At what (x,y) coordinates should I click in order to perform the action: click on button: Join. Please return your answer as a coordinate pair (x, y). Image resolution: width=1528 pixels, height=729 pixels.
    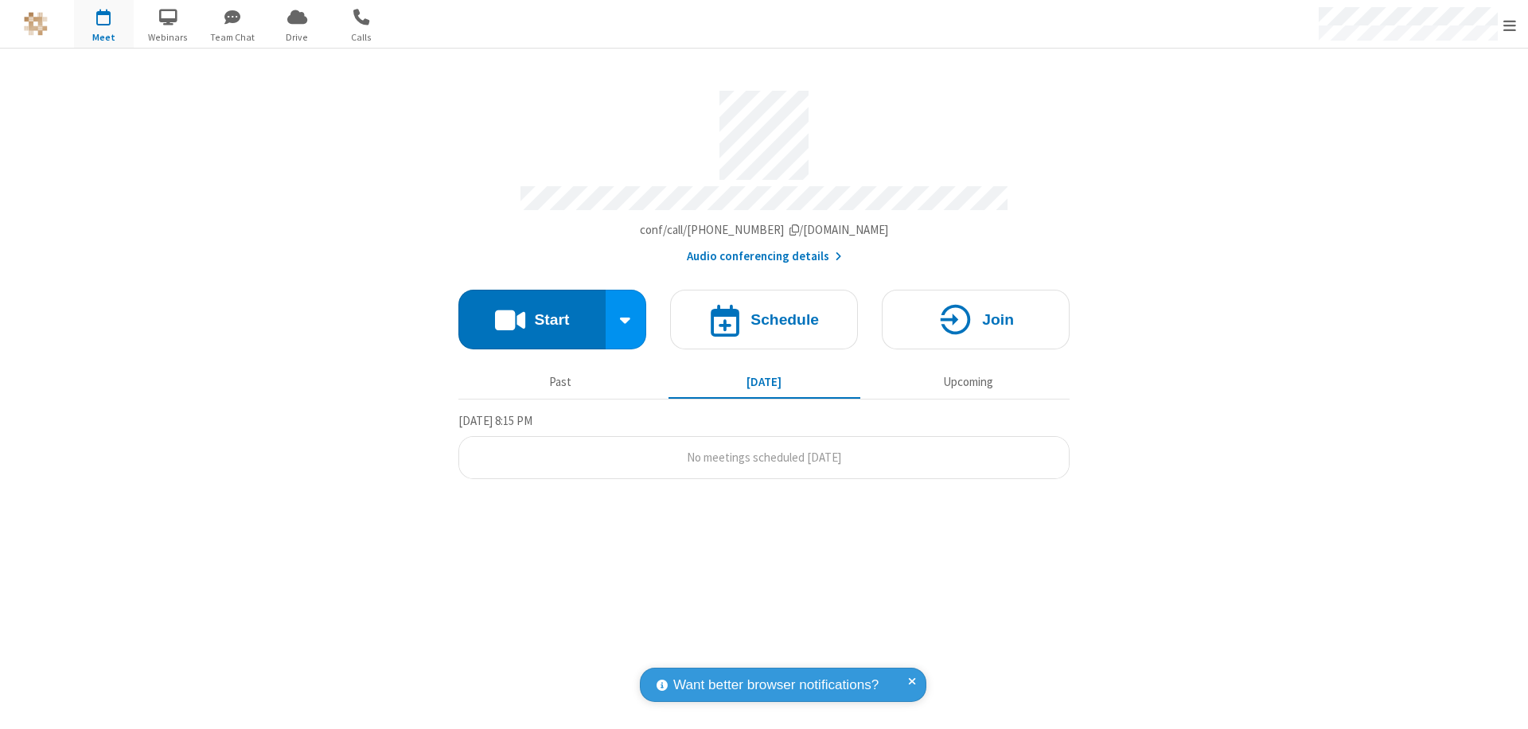
    Looking at the image, I should click on (976, 319).